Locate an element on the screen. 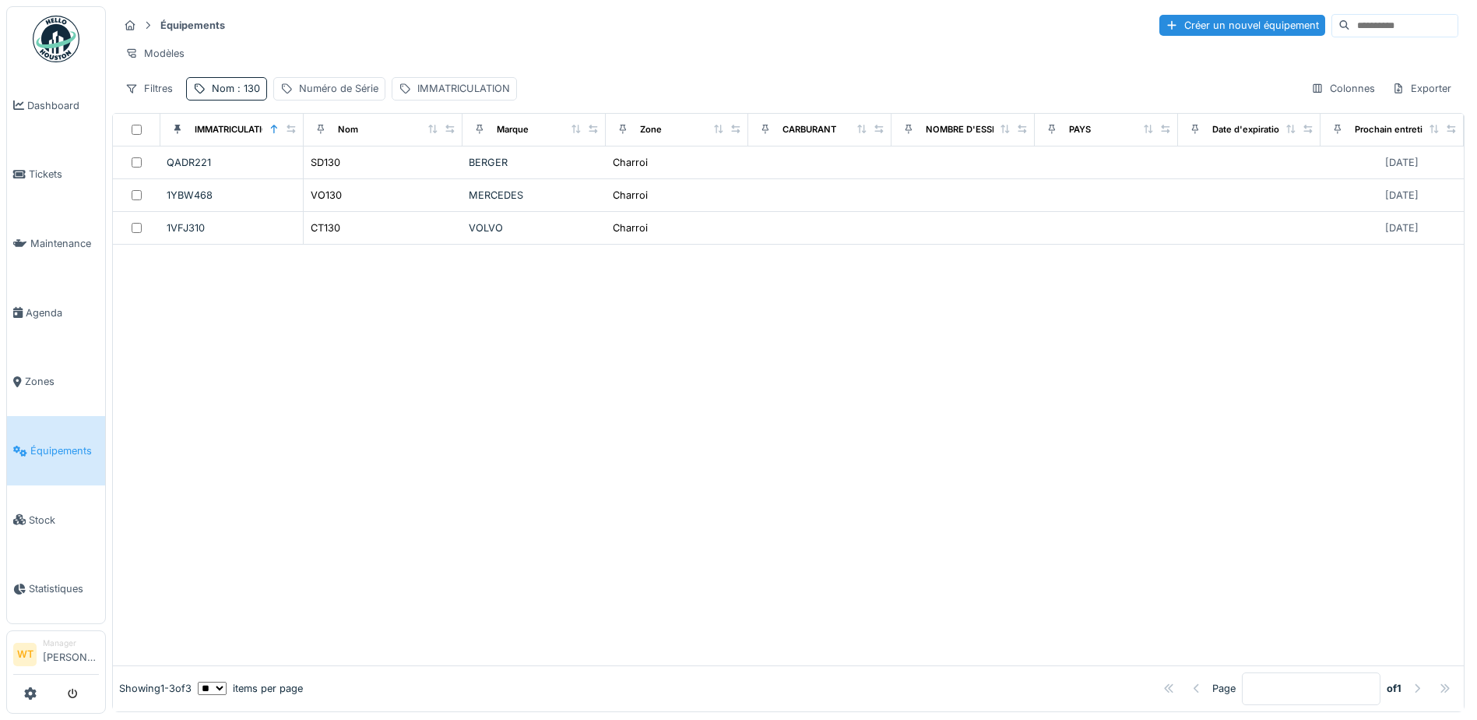 The image size is (1477, 720). div: Prochain entretien is located at coordinates (1394, 129).